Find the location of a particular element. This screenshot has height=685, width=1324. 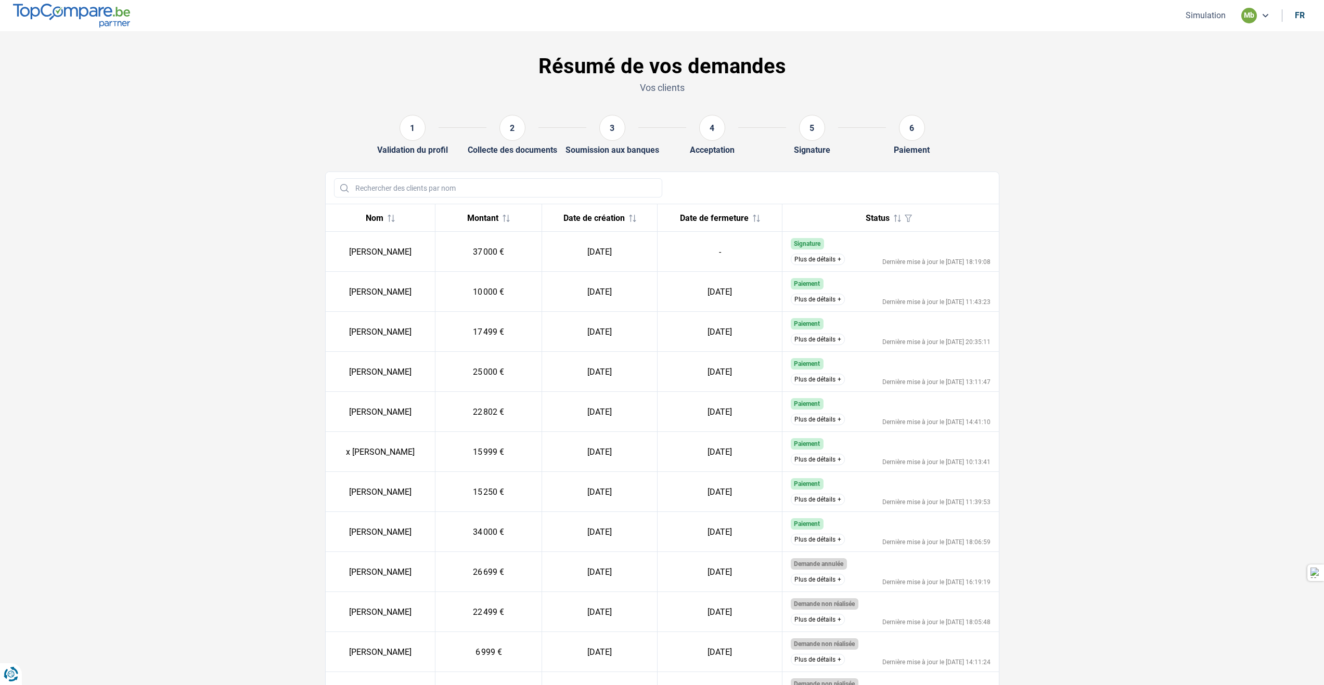

div: mb is located at coordinates (1249, 16).